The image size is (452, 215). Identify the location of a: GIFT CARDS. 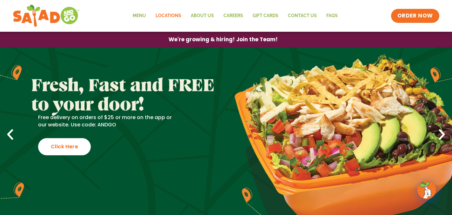
(265, 16).